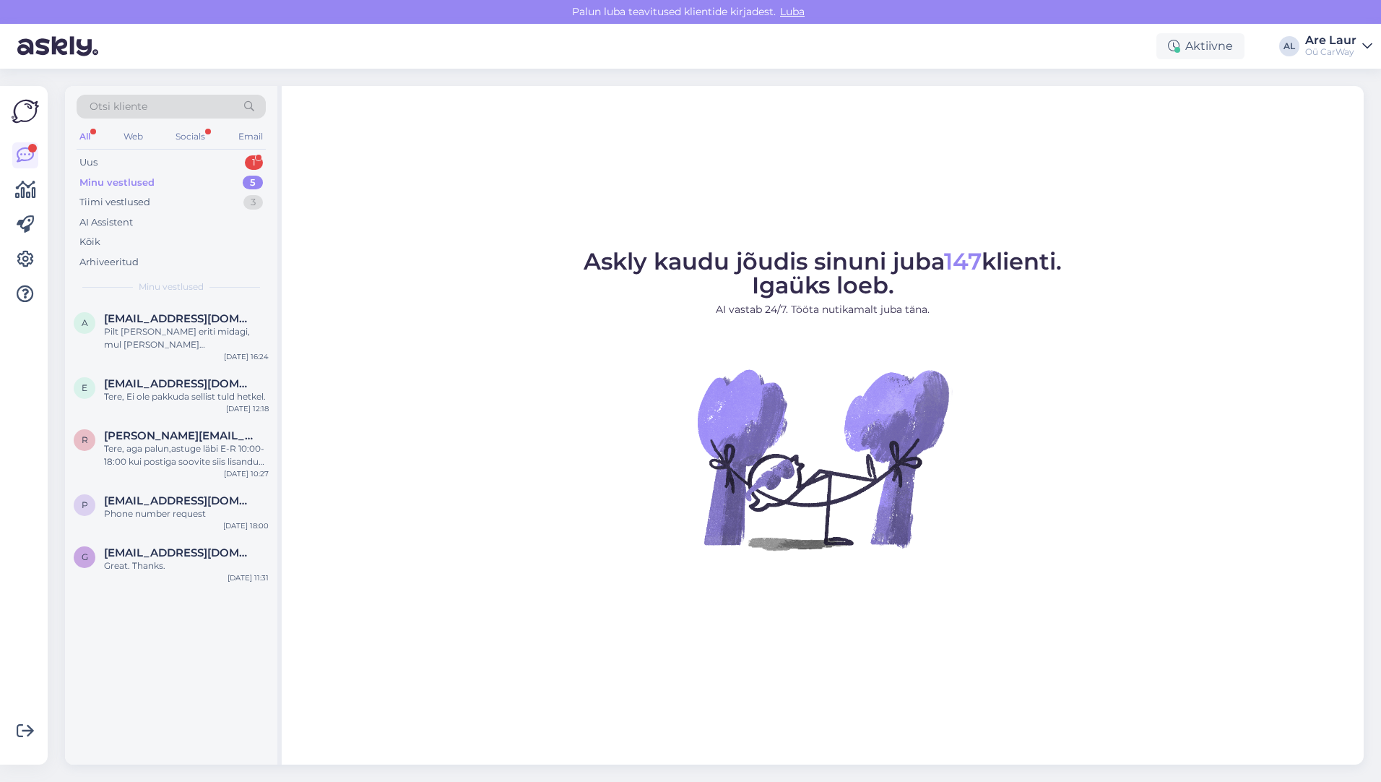 The height and width of the screenshot is (782, 1381). I want to click on div: Socials, so click(190, 137).